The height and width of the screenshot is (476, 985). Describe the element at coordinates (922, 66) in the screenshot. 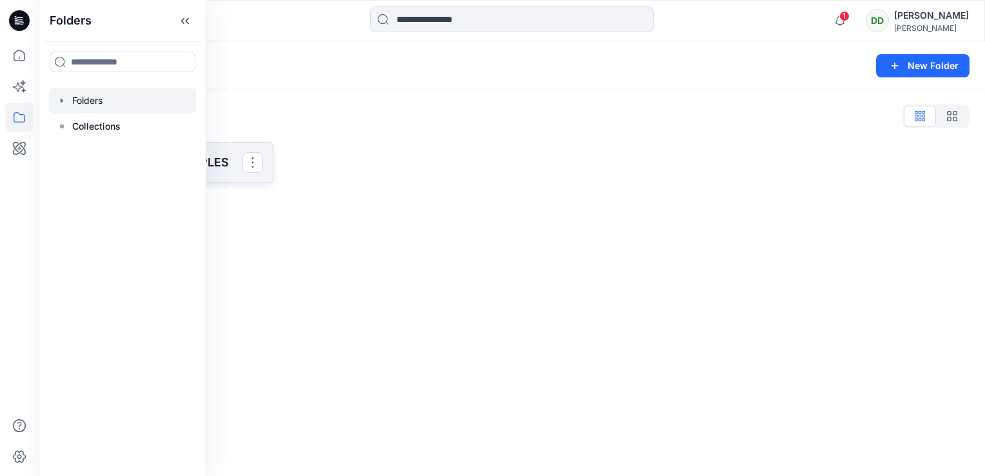

I see `button: New Folder` at that location.